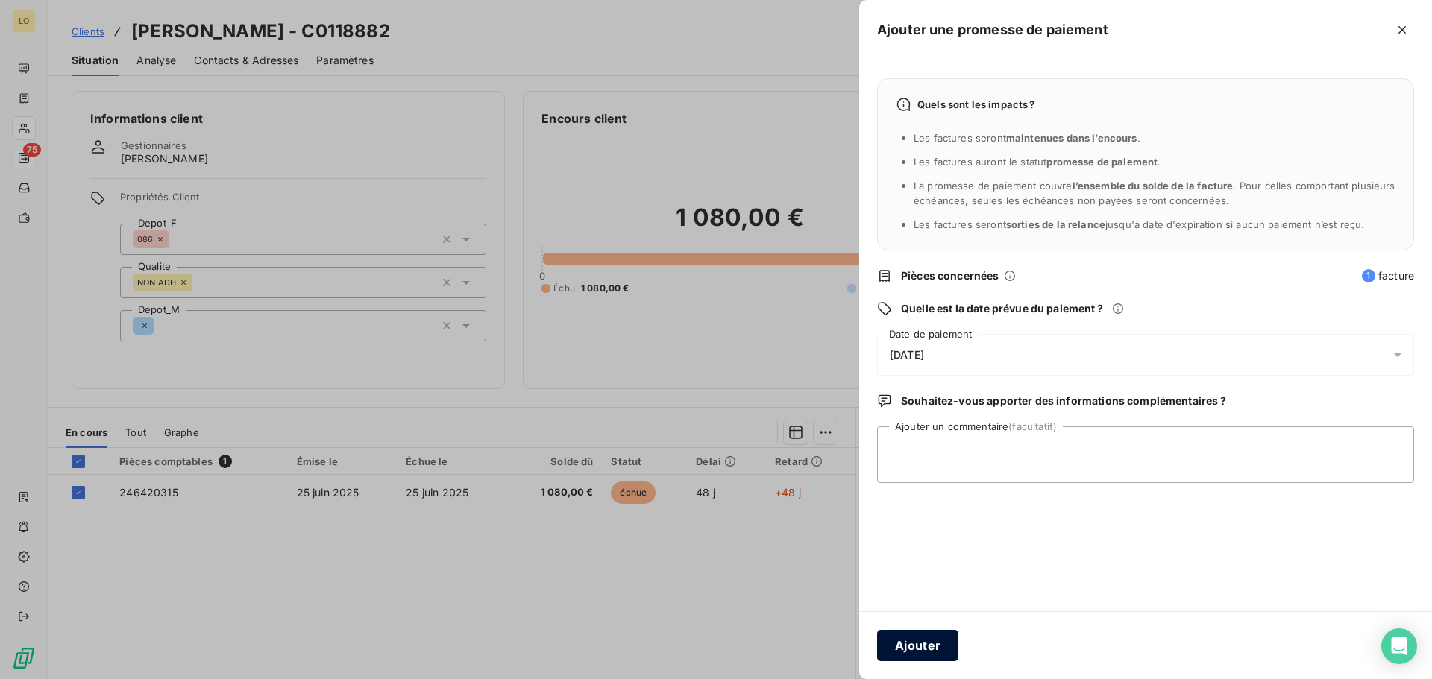  I want to click on span: promesse de paiement, so click(1101, 162).